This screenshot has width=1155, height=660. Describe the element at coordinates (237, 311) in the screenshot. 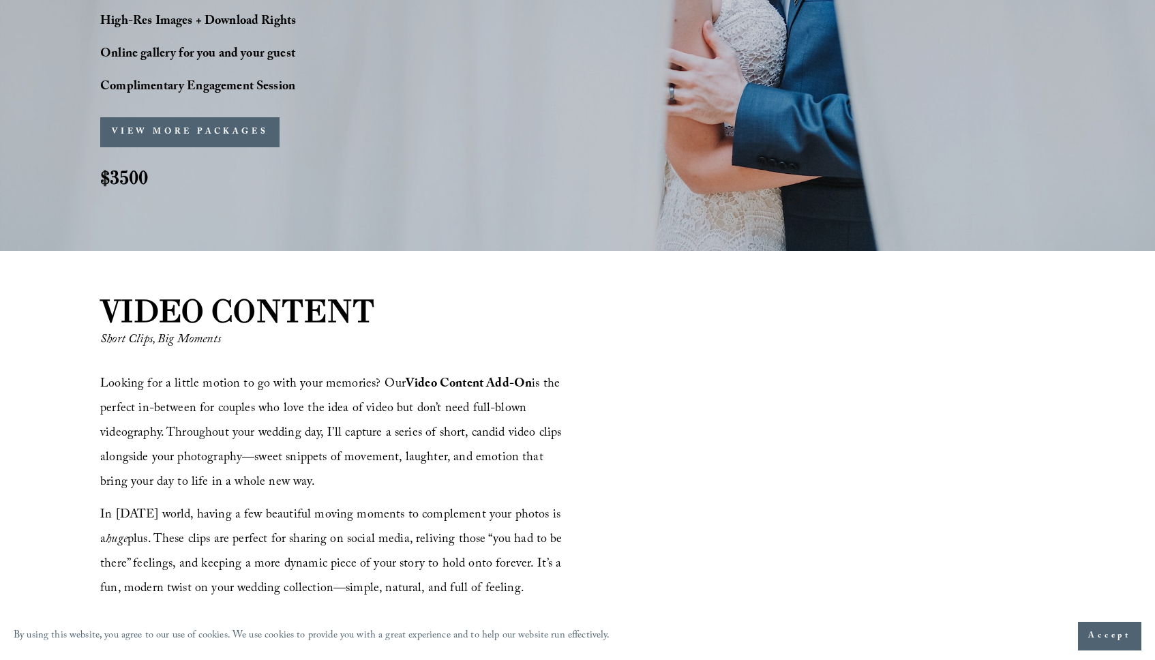

I see `strong: VIDEO CONTENT` at that location.